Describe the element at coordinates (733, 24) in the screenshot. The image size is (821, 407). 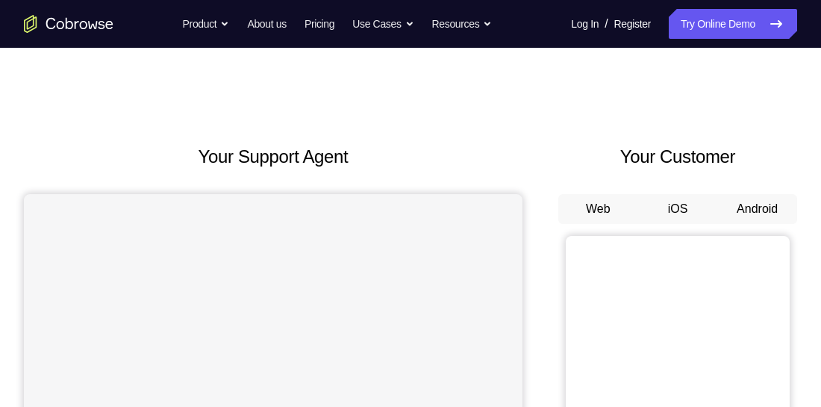
I see `a: Try Online Demo` at that location.